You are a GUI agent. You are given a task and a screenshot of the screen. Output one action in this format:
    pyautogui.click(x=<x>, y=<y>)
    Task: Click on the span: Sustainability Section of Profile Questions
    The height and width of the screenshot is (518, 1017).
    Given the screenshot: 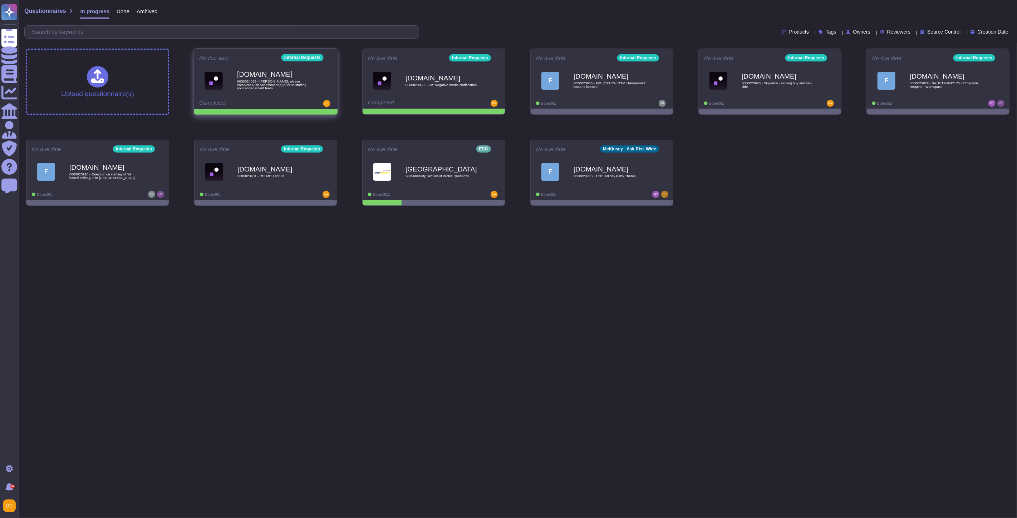 What is the action you would take?
    pyautogui.click(x=441, y=176)
    